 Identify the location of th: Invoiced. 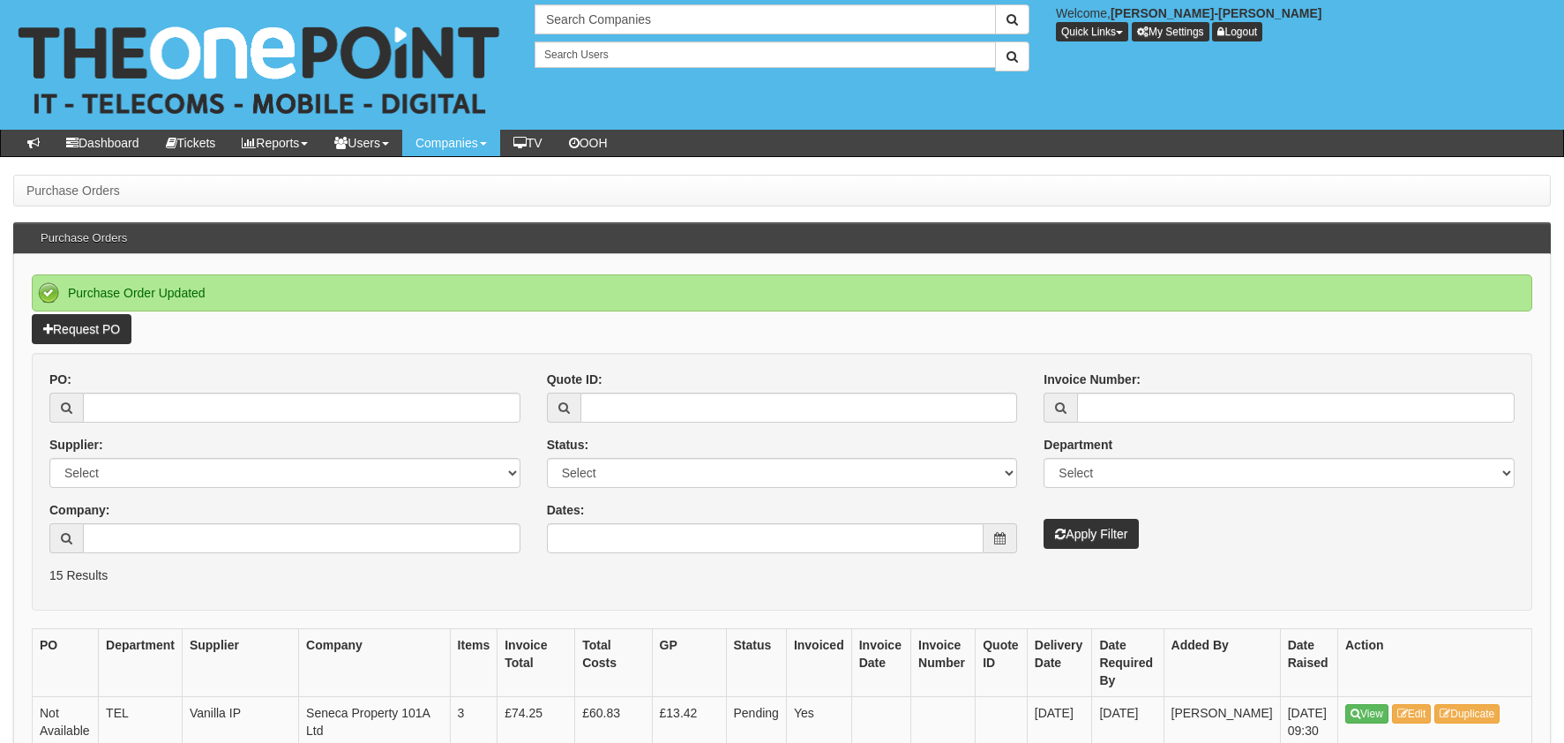
(818, 661).